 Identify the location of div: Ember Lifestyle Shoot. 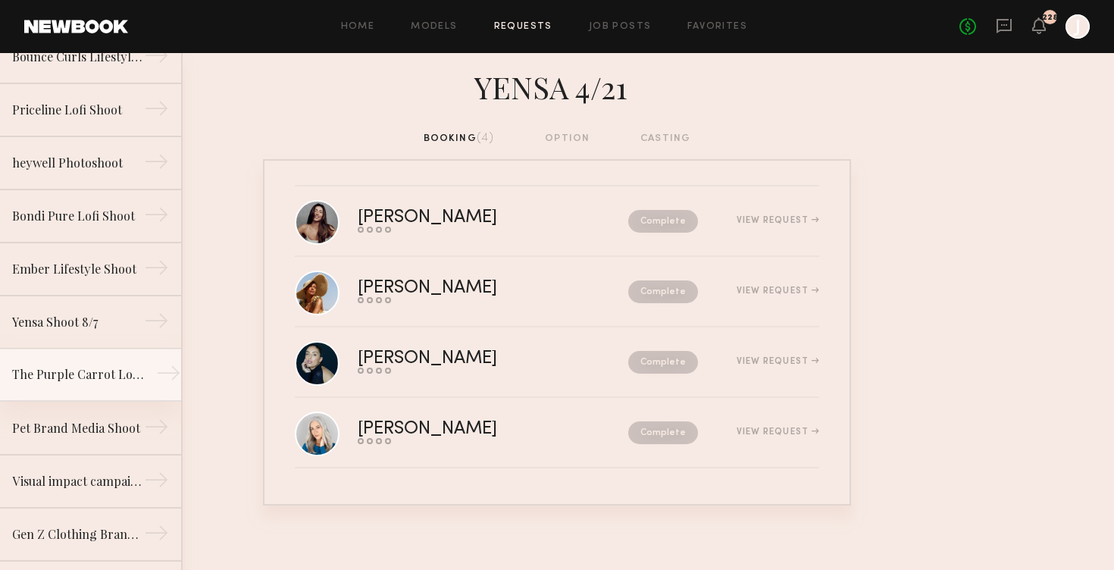
(78, 269).